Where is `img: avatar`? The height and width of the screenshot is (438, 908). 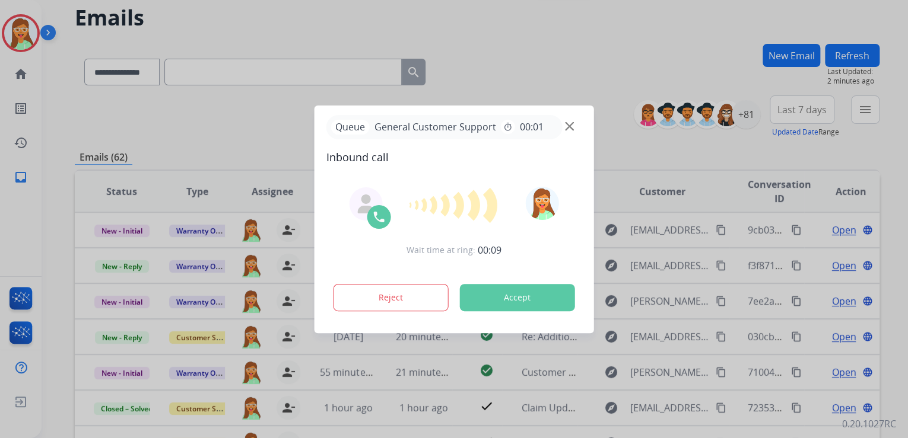
img: avatar is located at coordinates (542, 204).